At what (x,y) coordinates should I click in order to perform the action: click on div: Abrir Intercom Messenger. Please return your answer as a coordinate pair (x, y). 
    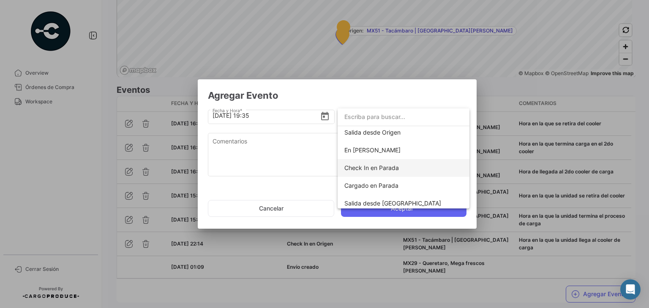
    Looking at the image, I should click on (630, 290).